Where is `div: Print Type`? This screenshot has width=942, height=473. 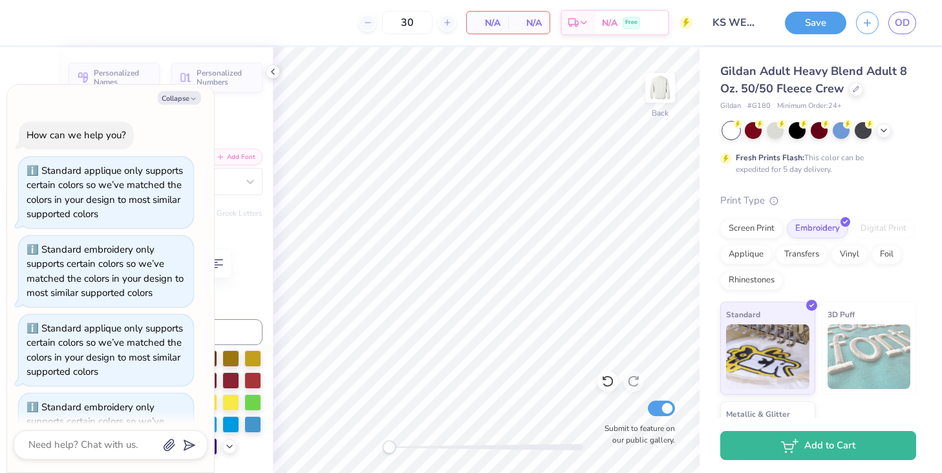
div: Print Type is located at coordinates (818, 200).